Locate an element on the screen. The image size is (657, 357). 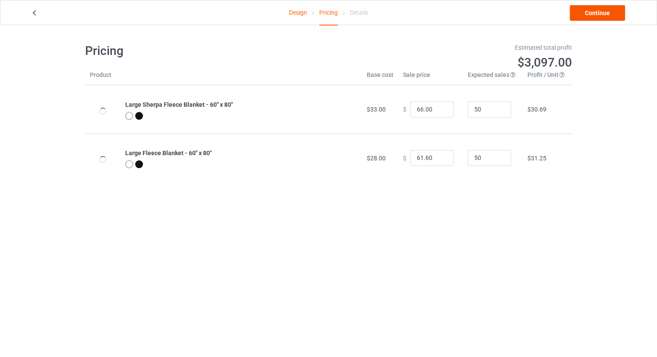
th: Sale price is located at coordinates (430, 78).